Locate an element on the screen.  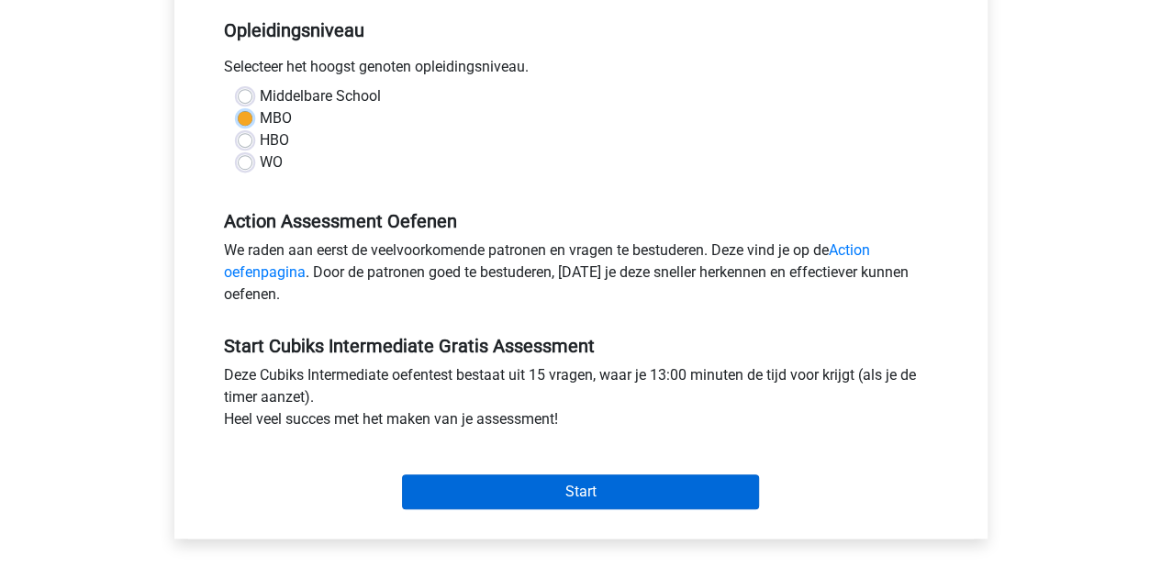
div: Selecteer het hoogst genoten opleidingsniveau. is located at coordinates (581, 71).